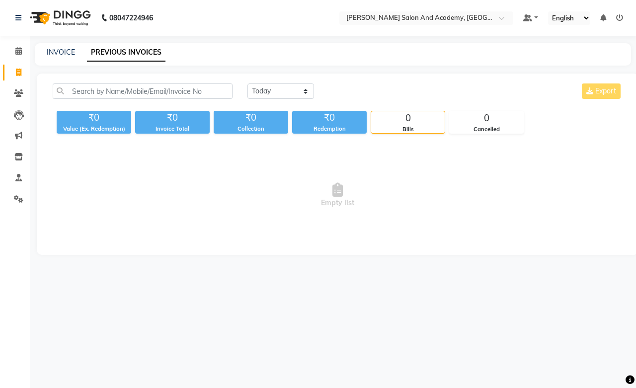 This screenshot has height=388, width=636. What do you see at coordinates (338, 195) in the screenshot?
I see `span: Empty list` at bounding box center [338, 195].